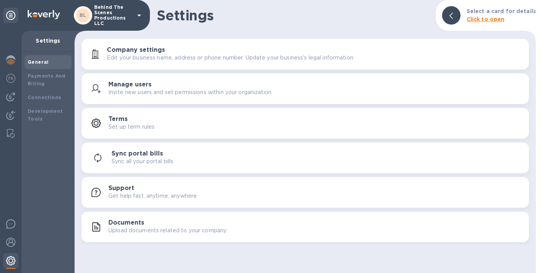  Describe the element at coordinates (305, 89) in the screenshot. I see `button: Manage usersInvite new users and set permissions within your organization.` at that location.